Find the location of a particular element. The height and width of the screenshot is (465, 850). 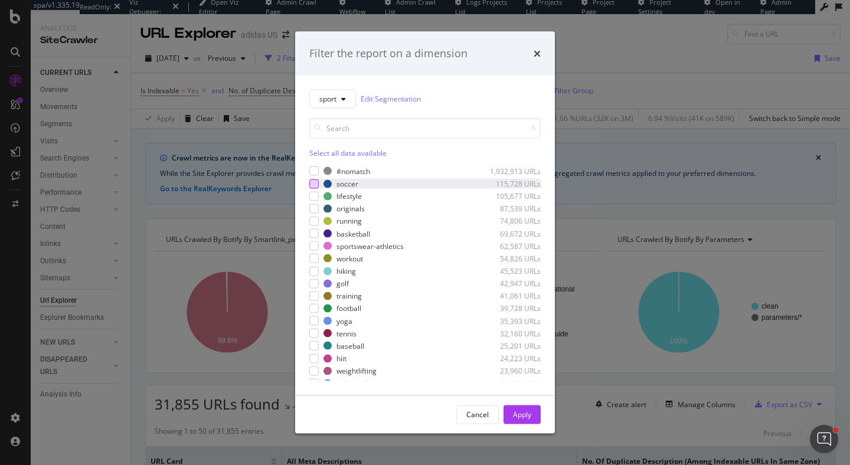

div: hiit is located at coordinates (341, 358).